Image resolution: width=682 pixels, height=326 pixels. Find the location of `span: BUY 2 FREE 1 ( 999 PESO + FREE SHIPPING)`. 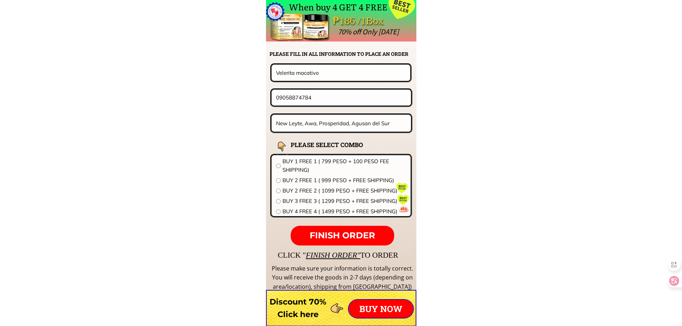

span: BUY 2 FREE 1 ( 999 PESO + FREE SHIPPING) is located at coordinates (344, 180).